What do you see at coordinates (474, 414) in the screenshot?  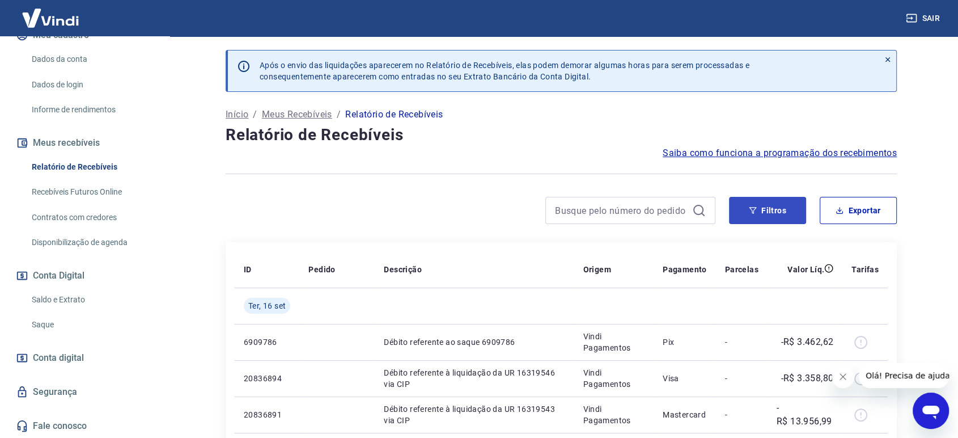 I see `p: Débito referente à liquidação da UR 16319543 via CIP` at bounding box center [474, 414].